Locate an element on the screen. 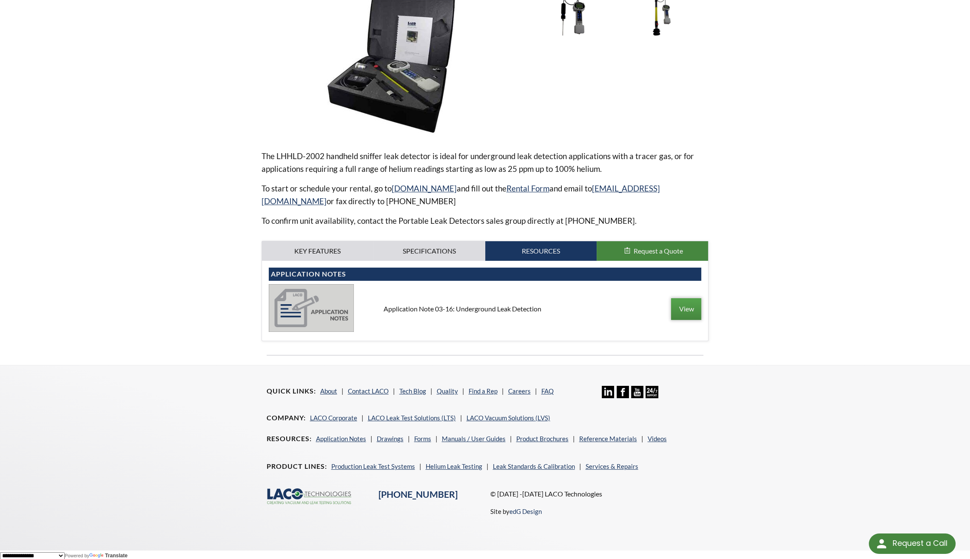 Image resolution: width=970 pixels, height=559 pixels. a: Careers is located at coordinates (519, 391).